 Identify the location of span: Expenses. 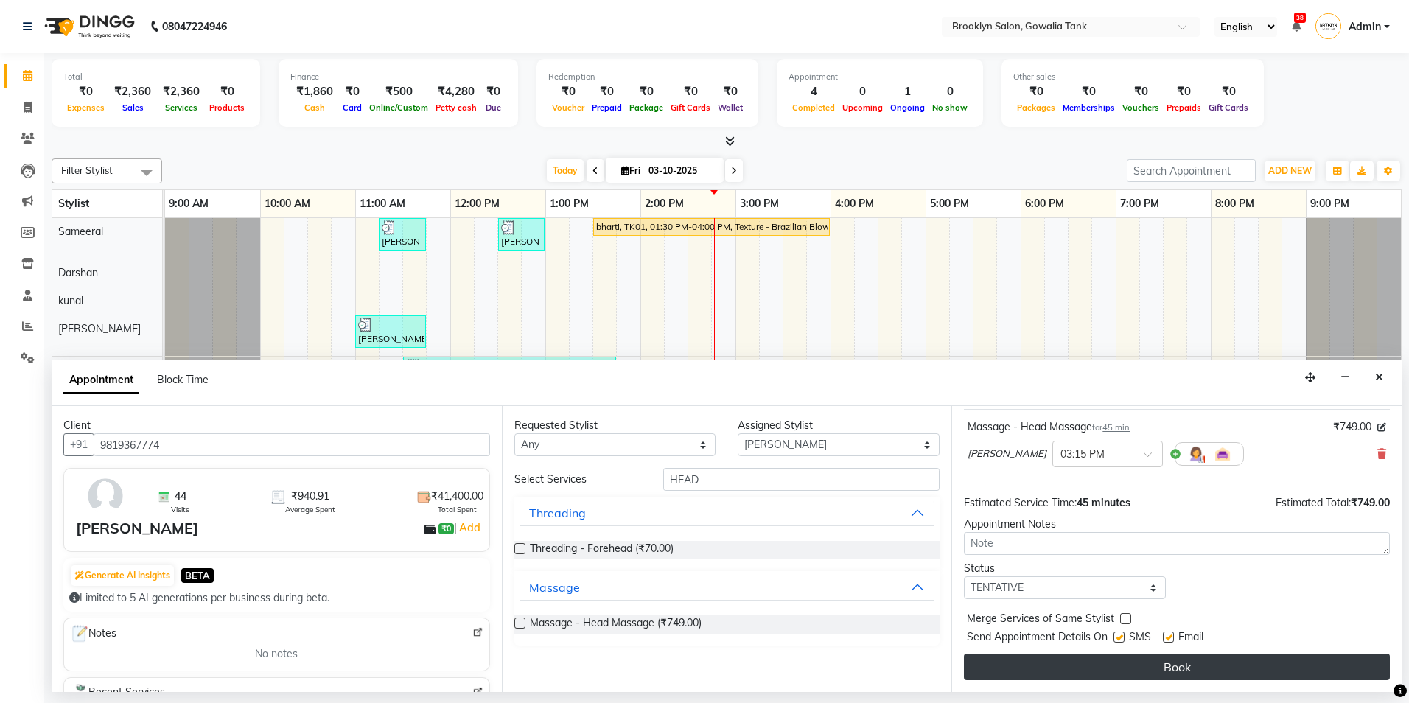
(86, 108).